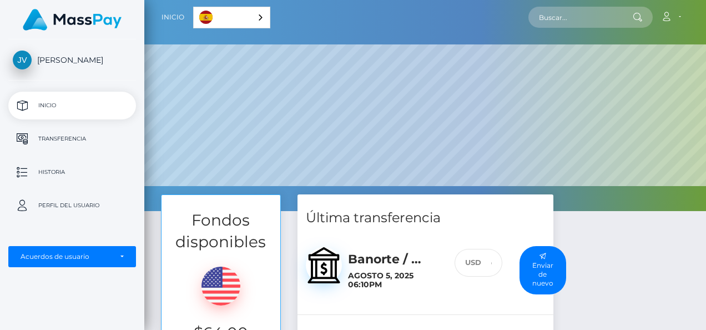 The image size is (706, 330). What do you see at coordinates (72, 205) in the screenshot?
I see `a: Perfil del usuario` at bounding box center [72, 205].